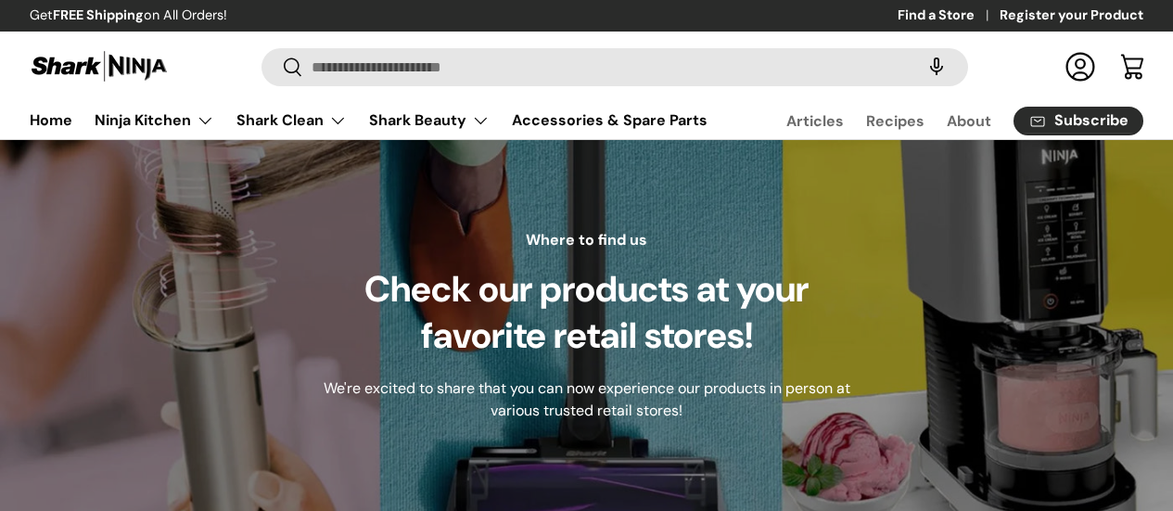  Describe the element at coordinates (969, 121) in the screenshot. I see `a: About` at that location.